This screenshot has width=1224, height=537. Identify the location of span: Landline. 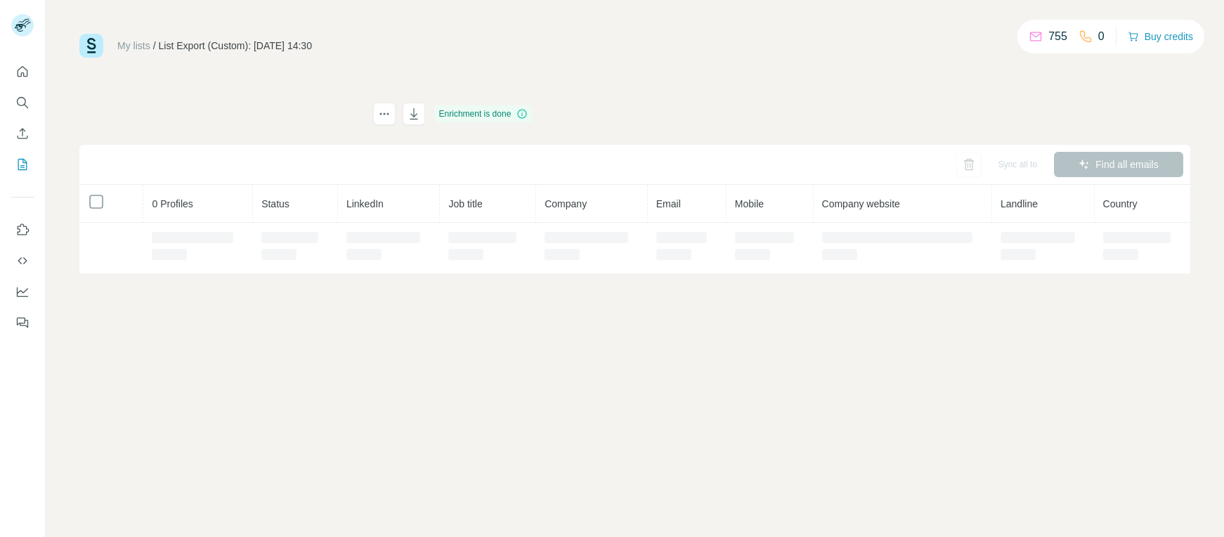
(1019, 204).